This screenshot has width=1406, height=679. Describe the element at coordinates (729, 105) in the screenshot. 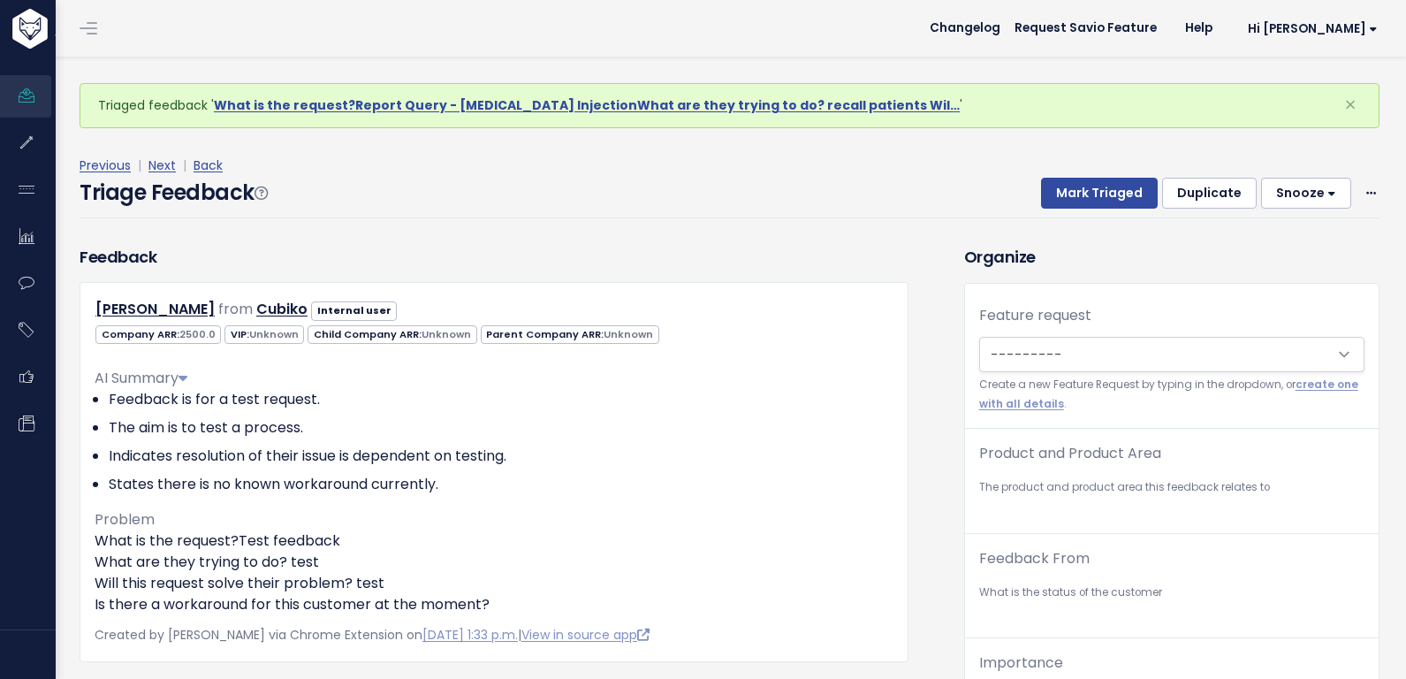

I see `div: Triaged feedback ' '` at that location.